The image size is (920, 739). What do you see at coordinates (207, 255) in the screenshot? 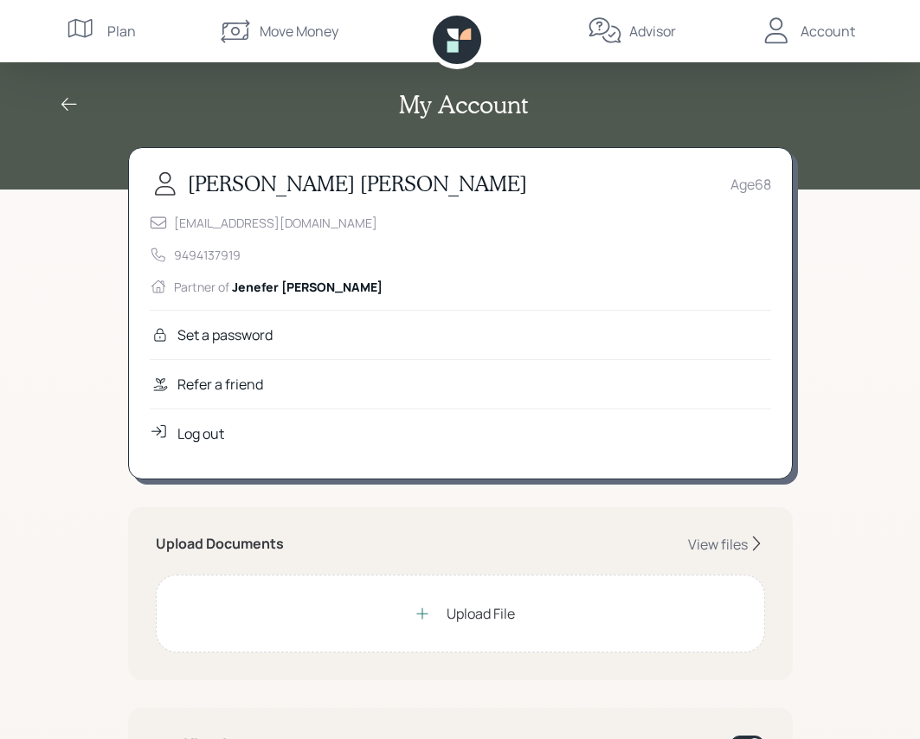
I see `div: 9494137919` at bounding box center [207, 255].